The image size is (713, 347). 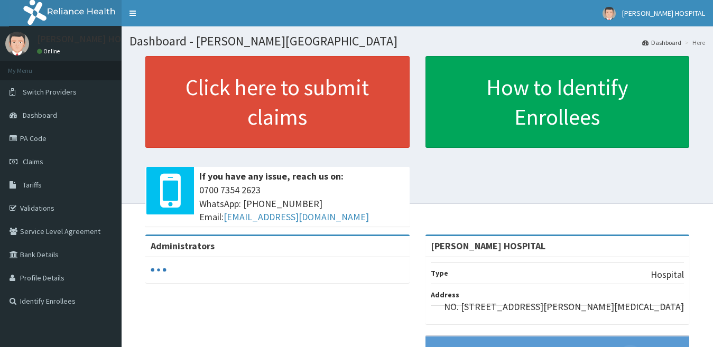 What do you see at coordinates (271, 176) in the screenshot?
I see `b: If you have any issue, reach us on:` at bounding box center [271, 176].